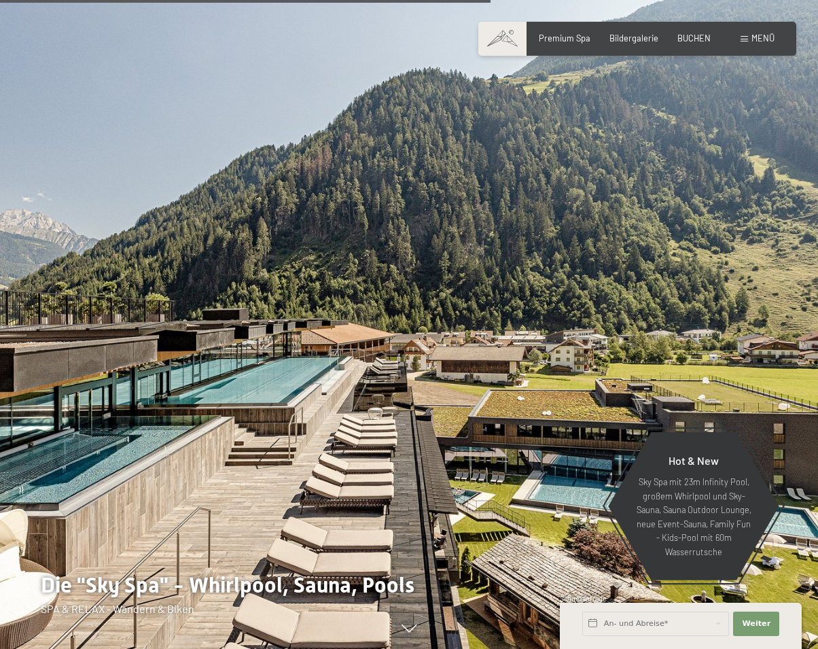 The width and height of the screenshot is (818, 649). I want to click on span: Hot & New, so click(694, 460).